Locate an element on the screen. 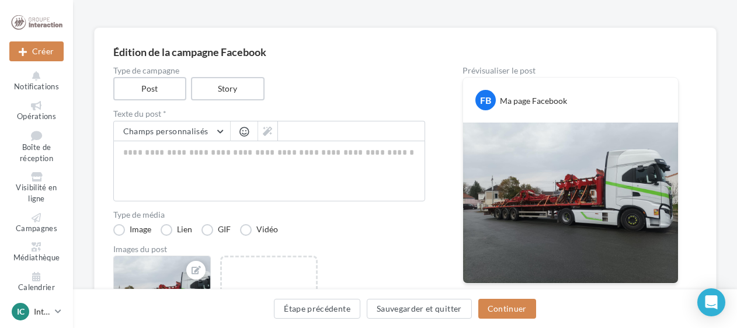 This screenshot has height=328, width=737. div: Ma page Facebook is located at coordinates (533, 101).